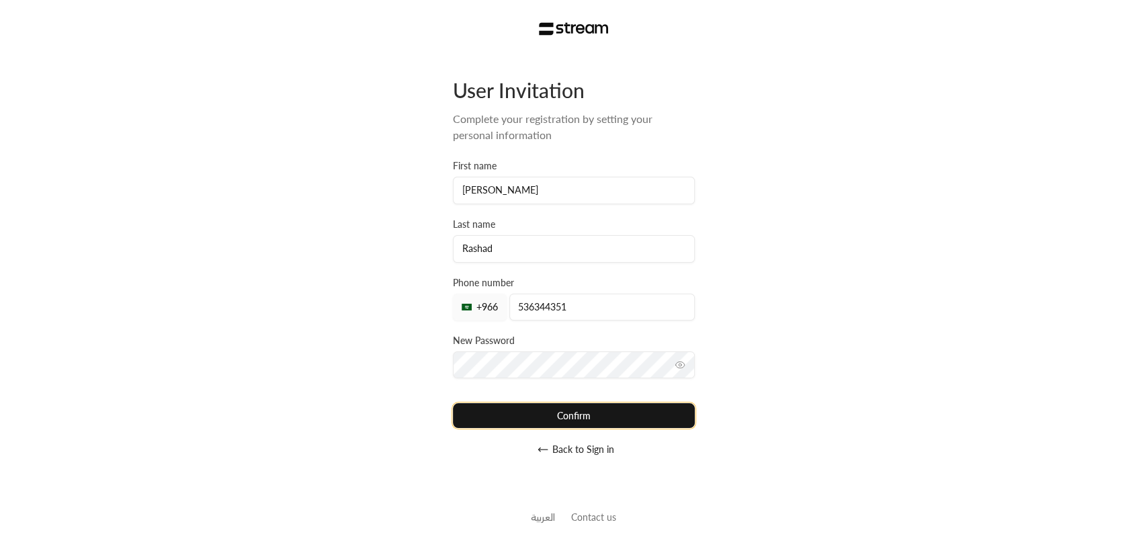  Describe the element at coordinates (543, 517) in the screenshot. I see `a: العربية` at that location.